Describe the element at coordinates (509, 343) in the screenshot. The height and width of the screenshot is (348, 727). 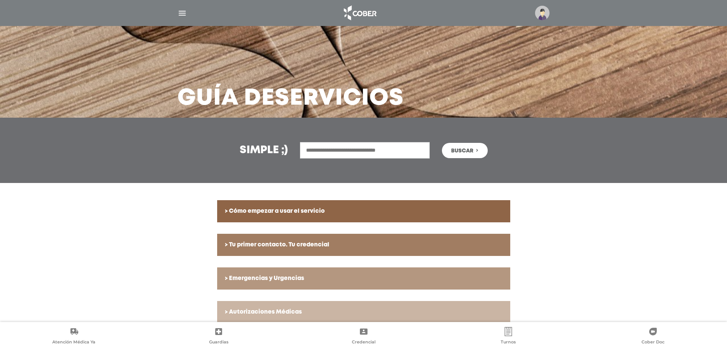
I see `span: Turnos` at that location.